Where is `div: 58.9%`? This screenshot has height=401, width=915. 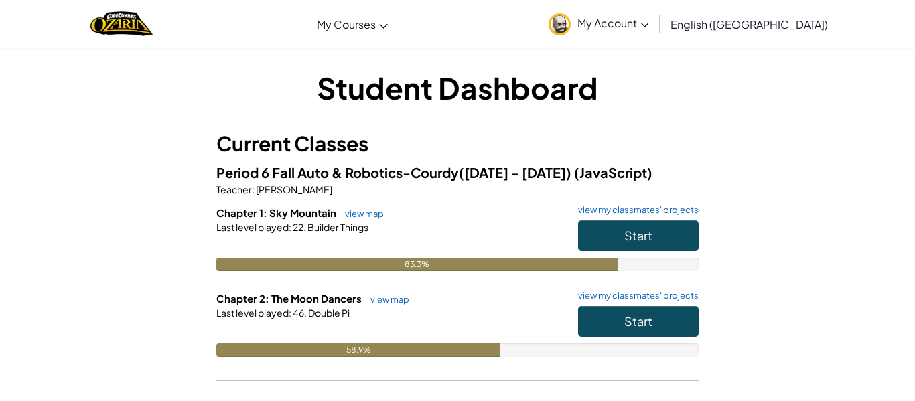
div: 58.9% is located at coordinates (358, 350).